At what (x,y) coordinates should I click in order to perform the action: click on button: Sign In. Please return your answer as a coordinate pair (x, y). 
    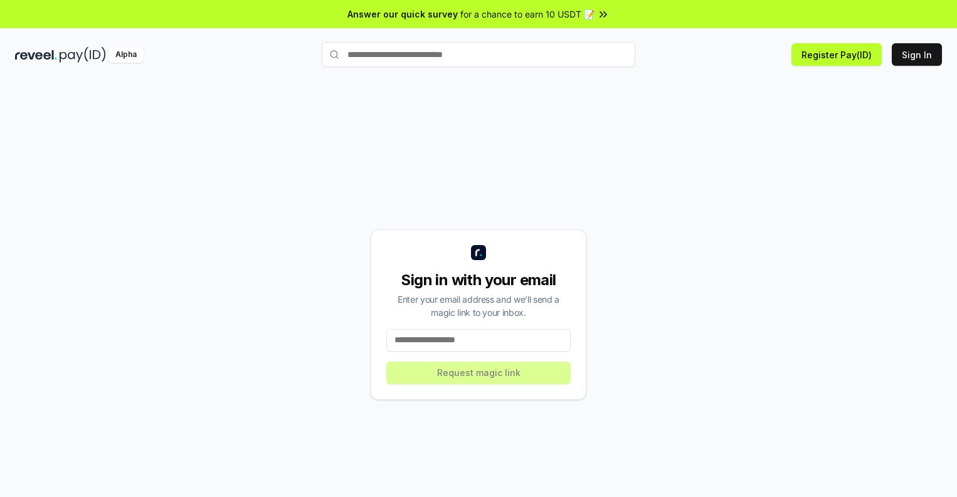
    Looking at the image, I should click on (917, 55).